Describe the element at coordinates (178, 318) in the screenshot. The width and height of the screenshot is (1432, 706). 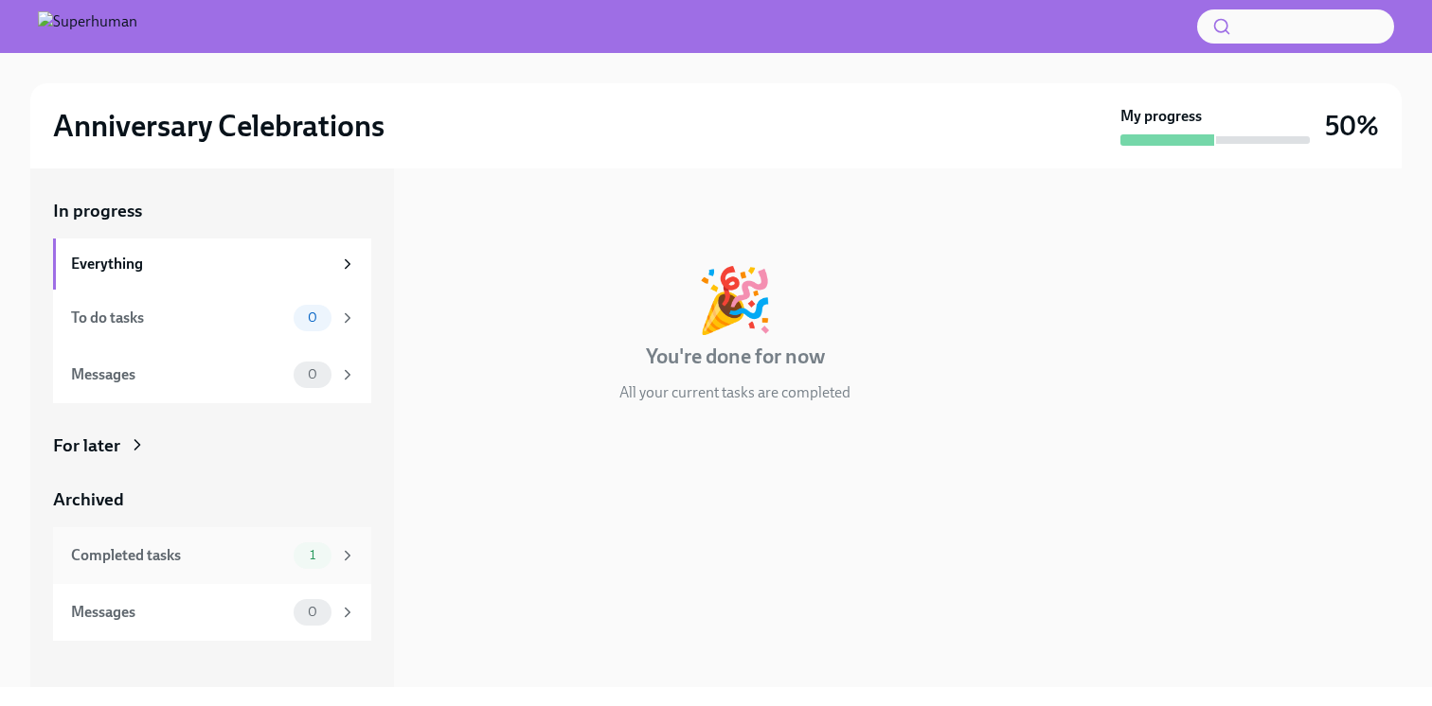
I see `div: To do tasks` at that location.